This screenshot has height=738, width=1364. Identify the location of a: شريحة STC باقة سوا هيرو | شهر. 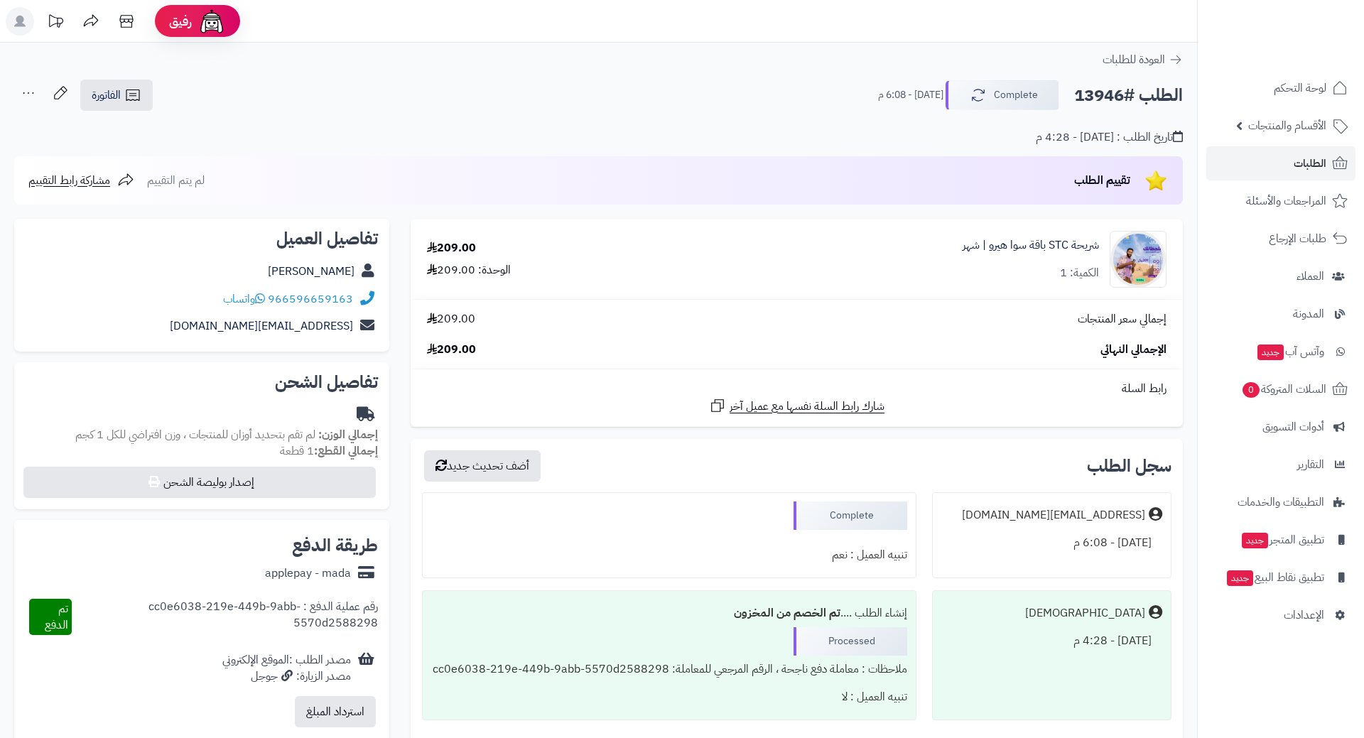
(1031, 245).